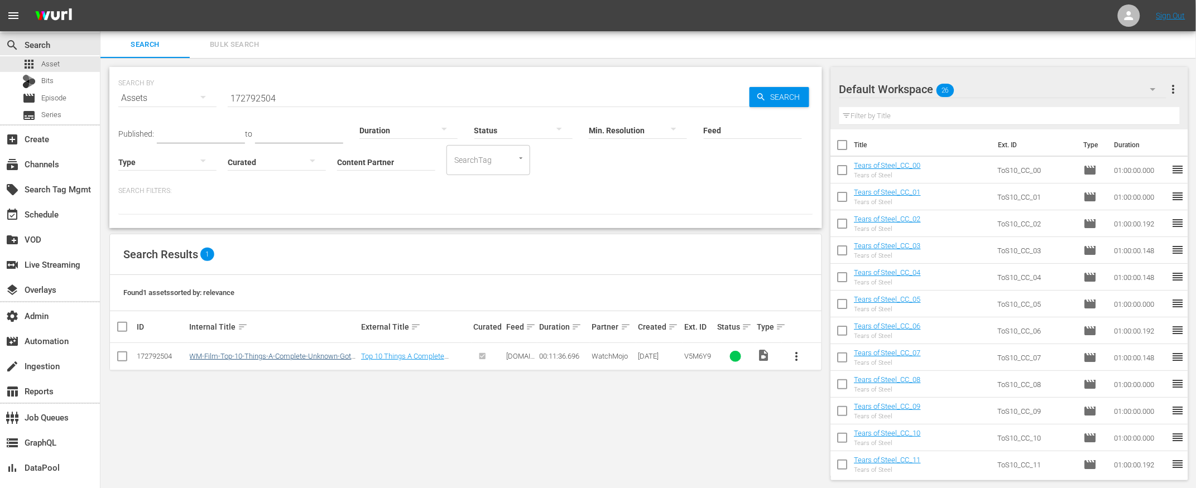  What do you see at coordinates (1092, 145) in the screenshot?
I see `th: Type` at bounding box center [1092, 145].